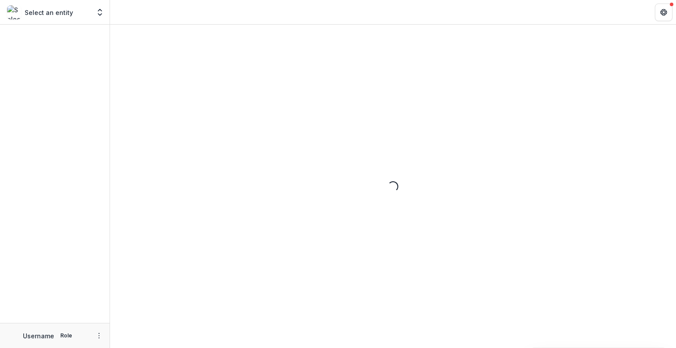 This screenshot has width=676, height=348. What do you see at coordinates (38, 336) in the screenshot?
I see `p: Username` at bounding box center [38, 336].